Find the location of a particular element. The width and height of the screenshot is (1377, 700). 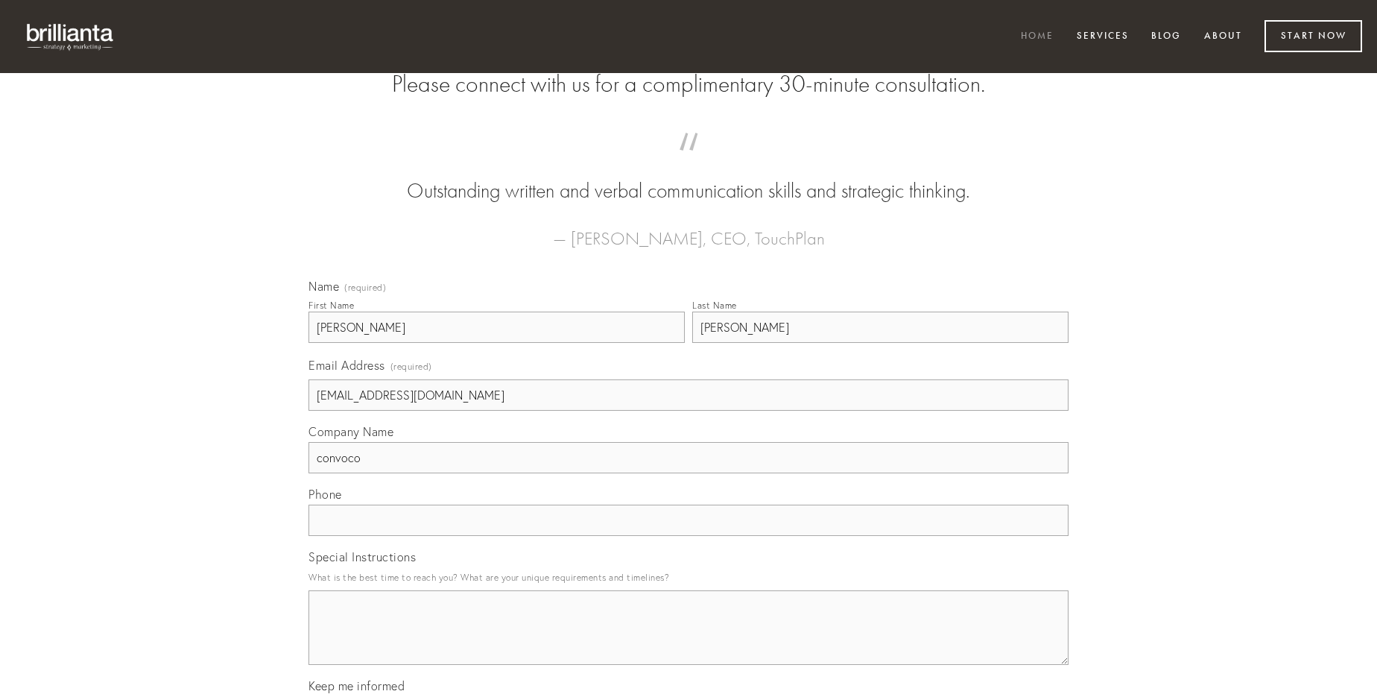

a: Services is located at coordinates (1103, 37).